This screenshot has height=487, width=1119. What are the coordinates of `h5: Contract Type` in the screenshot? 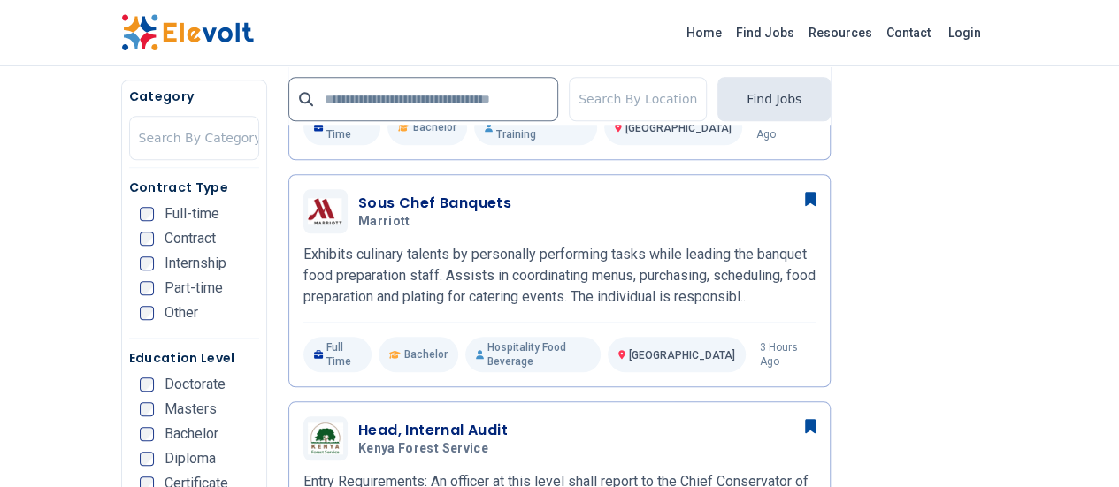 It's located at (194, 188).